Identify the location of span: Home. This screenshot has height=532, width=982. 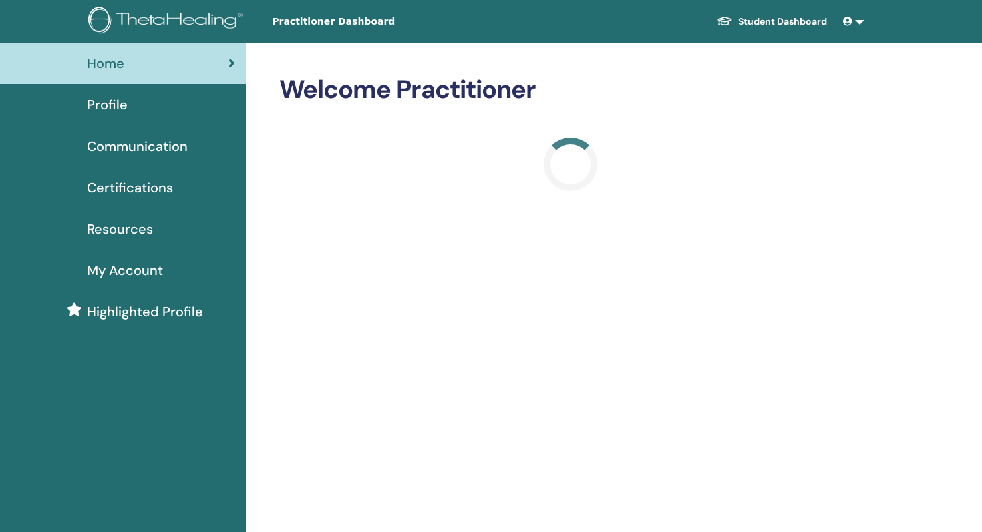
(106, 63).